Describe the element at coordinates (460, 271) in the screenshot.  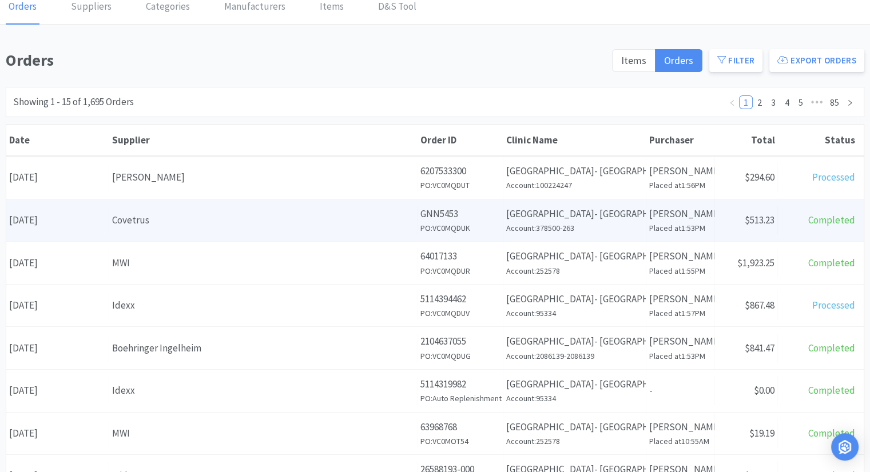
I see `h6: PO: VC0MQDUR` at that location.